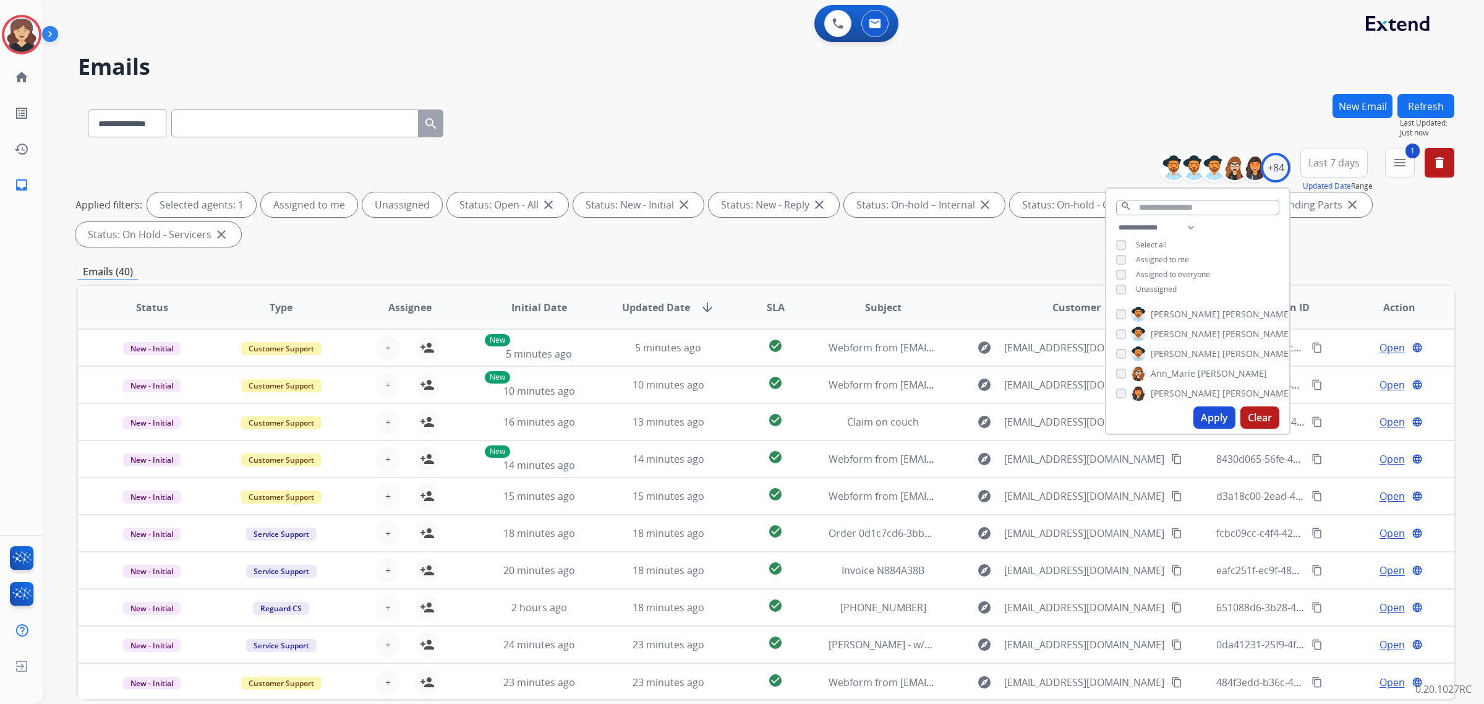 The width and height of the screenshot is (1484, 704). What do you see at coordinates (508, 205) in the screenshot?
I see `div: Status: Open - All` at bounding box center [508, 205].